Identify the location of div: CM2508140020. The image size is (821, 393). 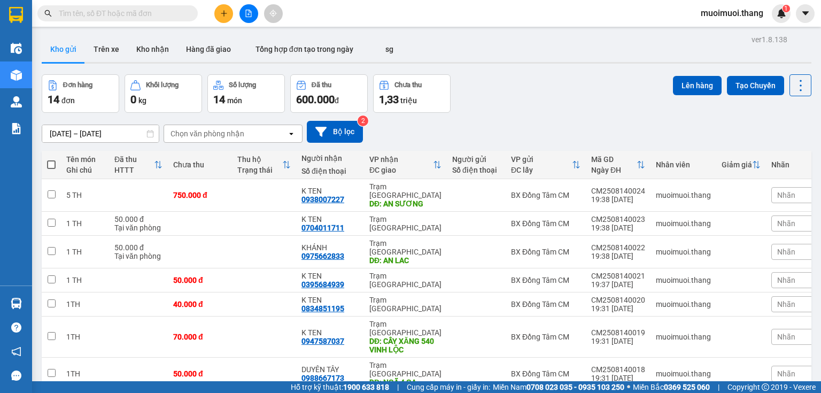
(618, 300).